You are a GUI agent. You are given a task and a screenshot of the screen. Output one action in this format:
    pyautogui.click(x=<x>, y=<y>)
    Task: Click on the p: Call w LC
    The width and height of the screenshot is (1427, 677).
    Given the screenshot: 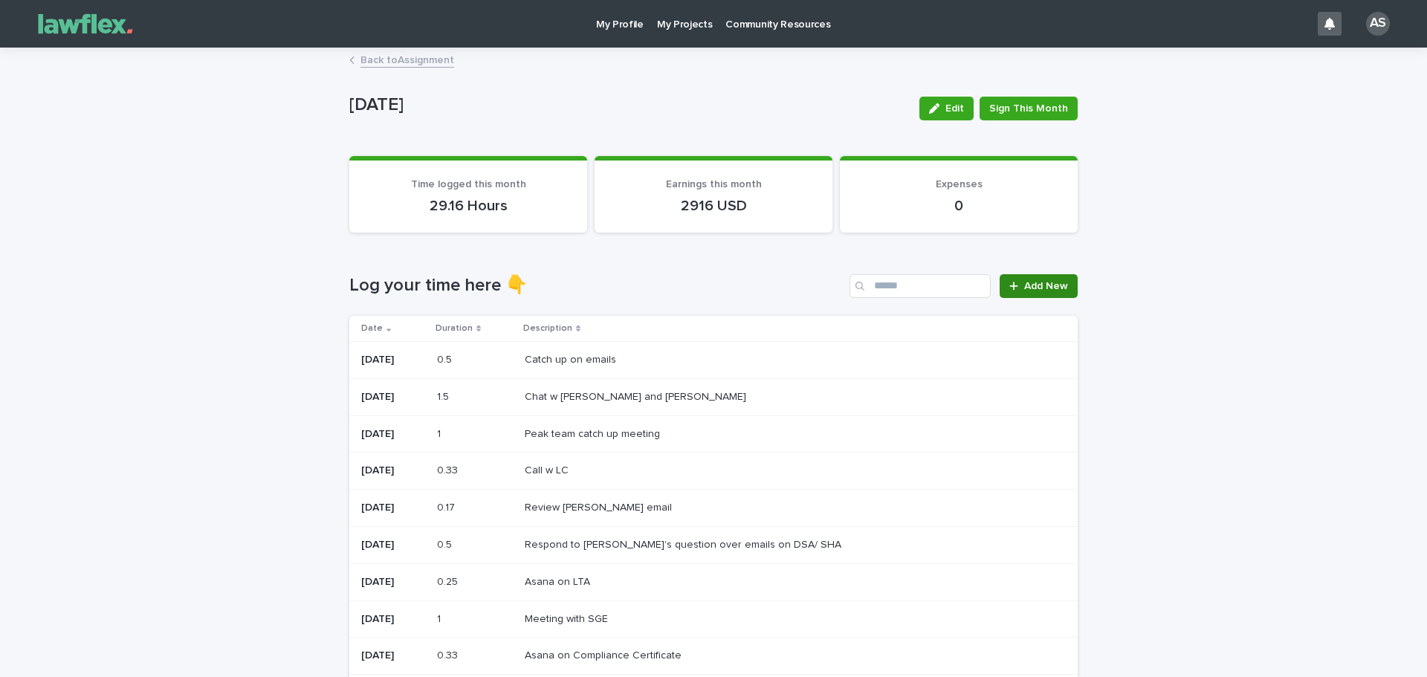 What is the action you would take?
    pyautogui.click(x=548, y=469)
    